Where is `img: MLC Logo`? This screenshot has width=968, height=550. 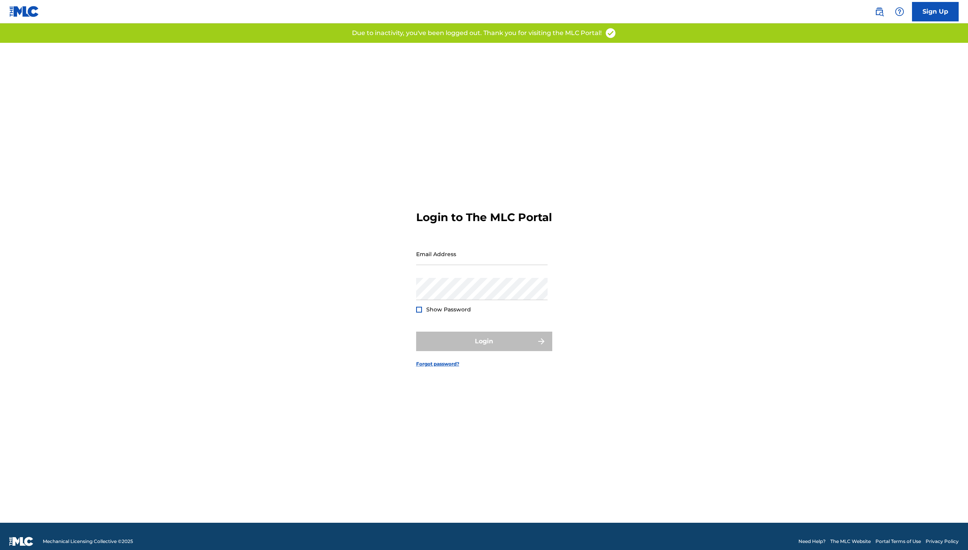
img: MLC Logo is located at coordinates (24, 11).